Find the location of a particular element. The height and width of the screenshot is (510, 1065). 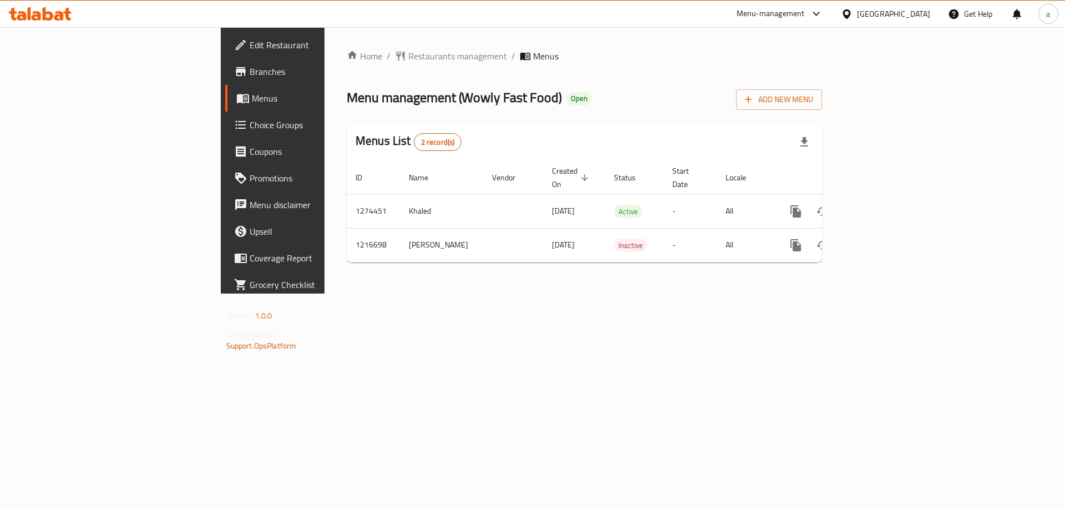

div: Inactive is located at coordinates (631, 245).